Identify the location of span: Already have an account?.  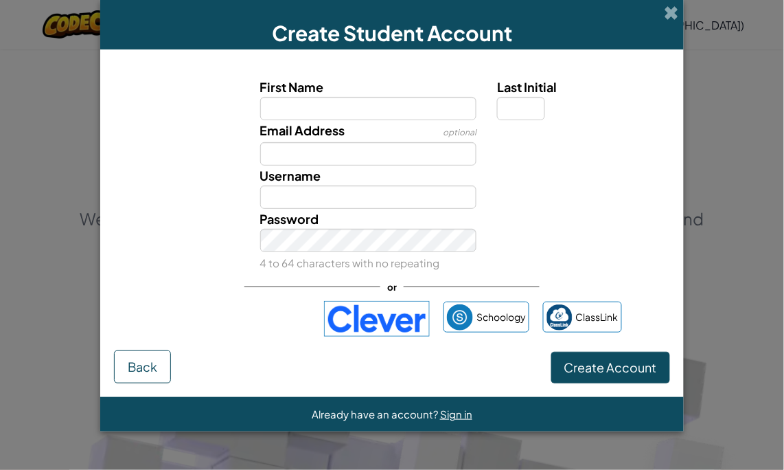
(376, 414).